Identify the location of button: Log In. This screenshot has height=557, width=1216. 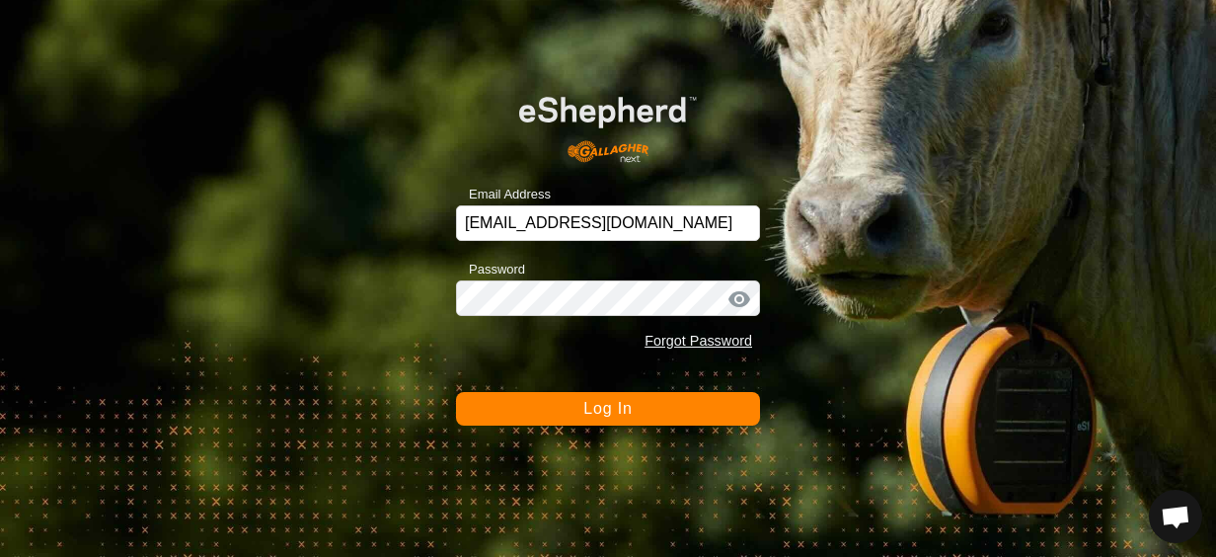
(608, 409).